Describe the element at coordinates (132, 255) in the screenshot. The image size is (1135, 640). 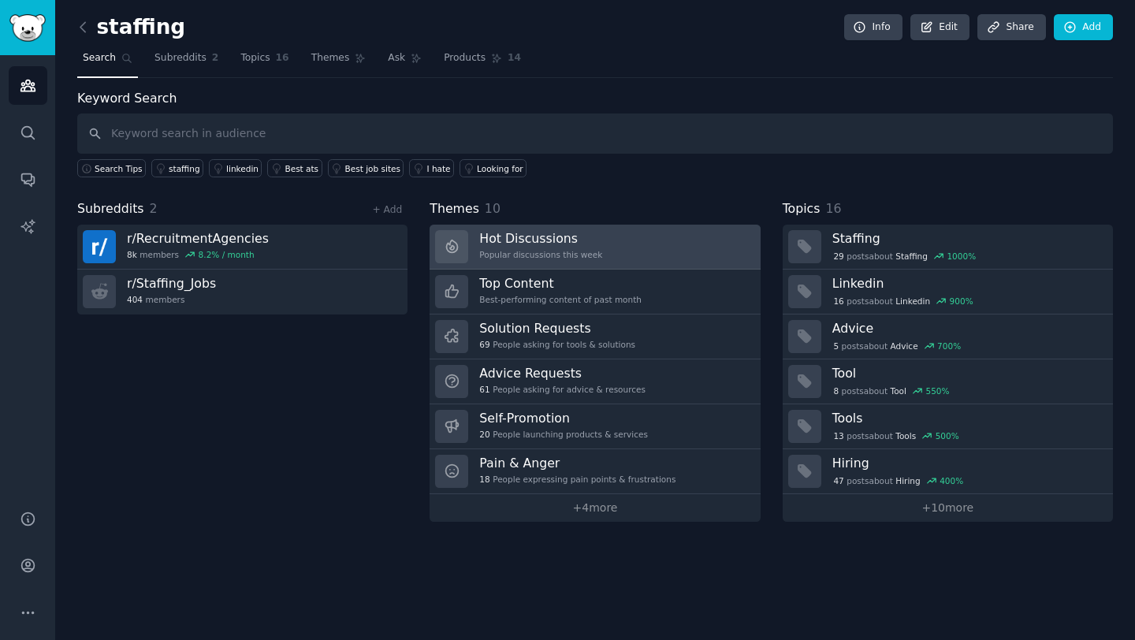
I see `span: 8k` at that location.